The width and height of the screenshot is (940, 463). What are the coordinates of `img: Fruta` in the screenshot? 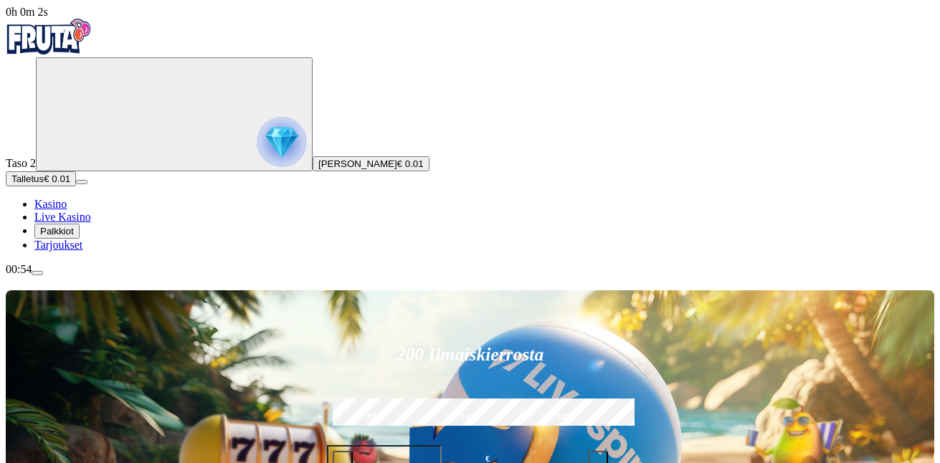 It's located at (49, 37).